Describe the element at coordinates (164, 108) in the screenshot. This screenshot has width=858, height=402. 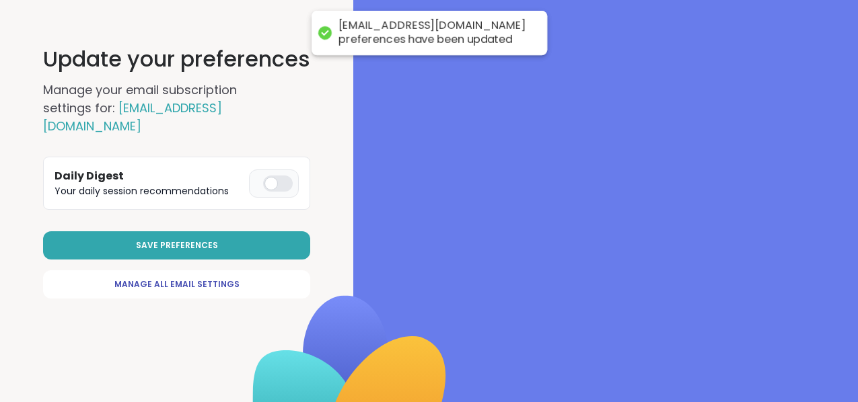
I see `h2: Manage your email subscription settings for:` at that location.